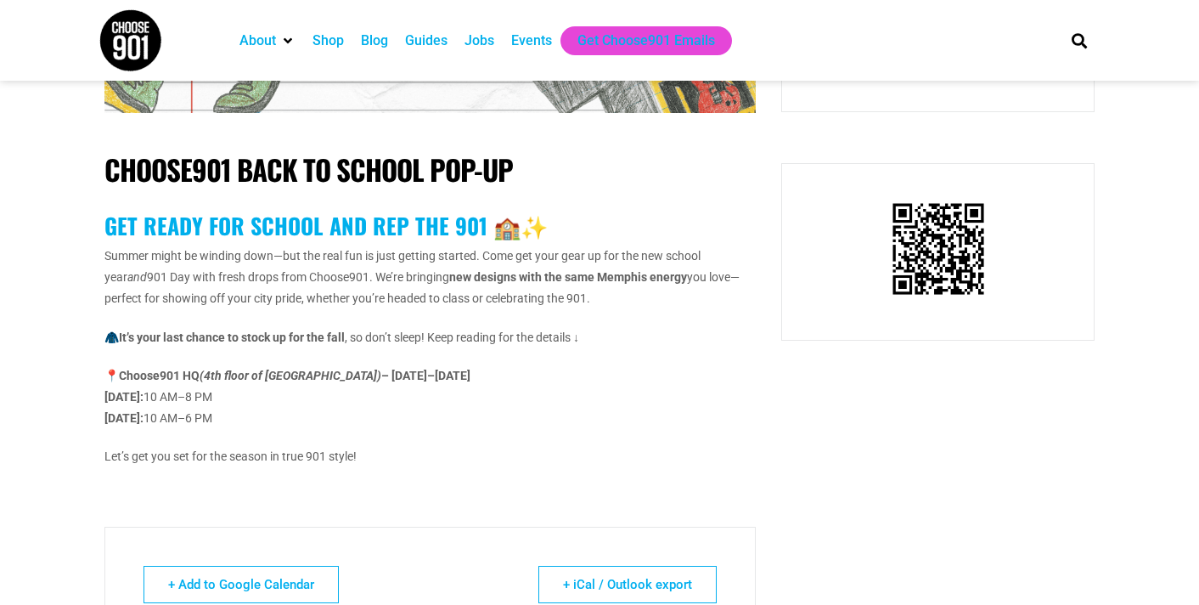  I want to click on div: Shop, so click(328, 41).